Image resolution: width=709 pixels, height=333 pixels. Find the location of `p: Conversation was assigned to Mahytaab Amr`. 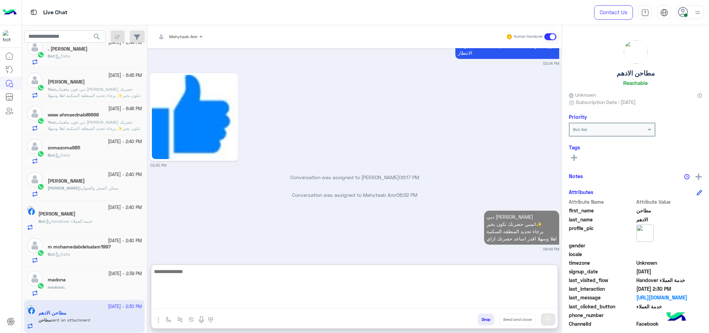

p: Conversation was assigned to Mahytaab Amr is located at coordinates (355, 195).